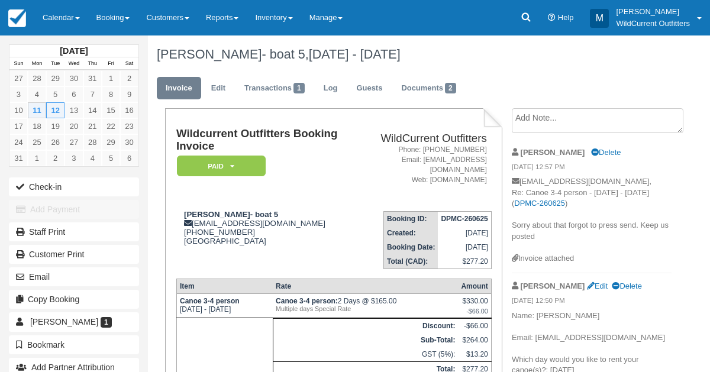  Describe the element at coordinates (365, 286) in the screenshot. I see `th: Rate` at that location.